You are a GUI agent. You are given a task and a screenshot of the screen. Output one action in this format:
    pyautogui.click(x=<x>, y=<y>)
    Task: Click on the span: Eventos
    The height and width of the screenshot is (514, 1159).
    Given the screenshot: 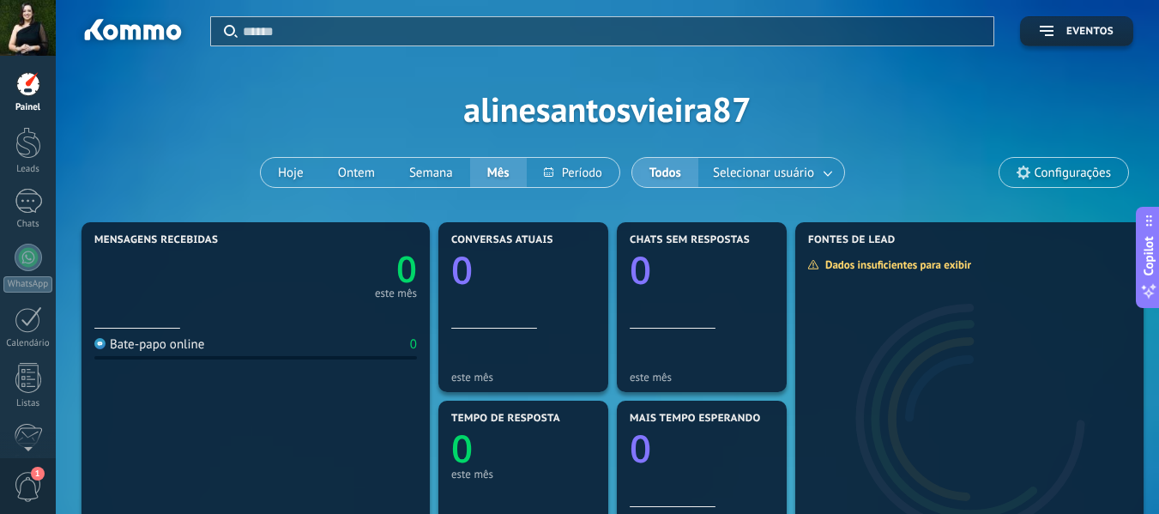 What is the action you would take?
    pyautogui.click(x=1090, y=32)
    